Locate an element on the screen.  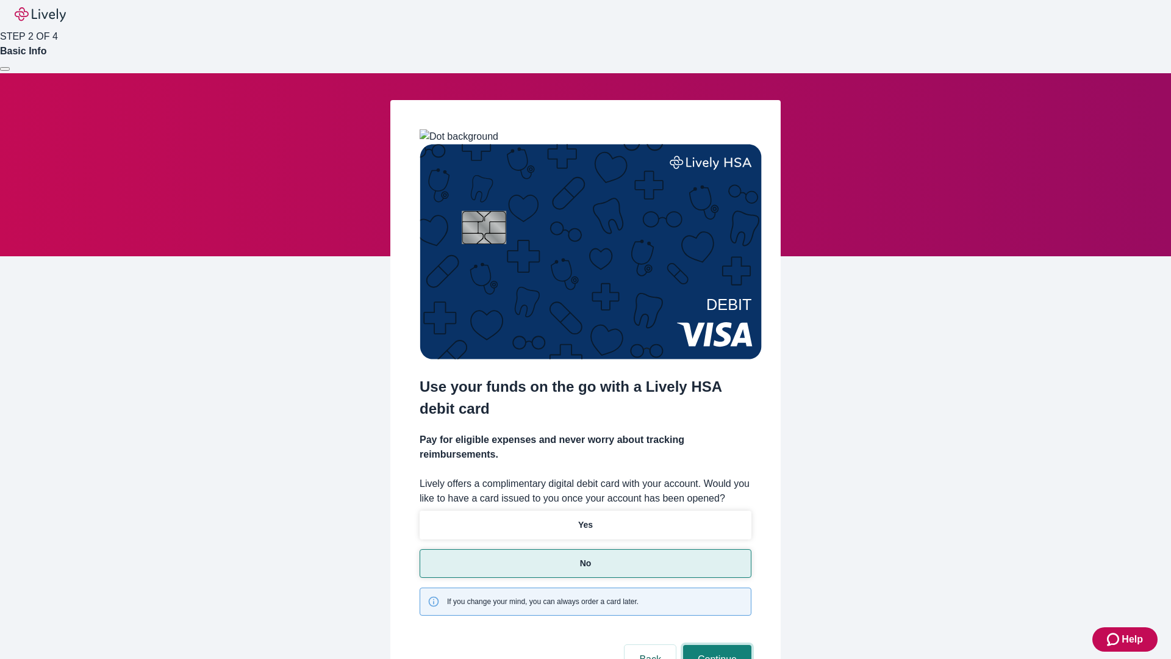
span: If you change your mind, you can always order a card later. is located at coordinates (543, 601).